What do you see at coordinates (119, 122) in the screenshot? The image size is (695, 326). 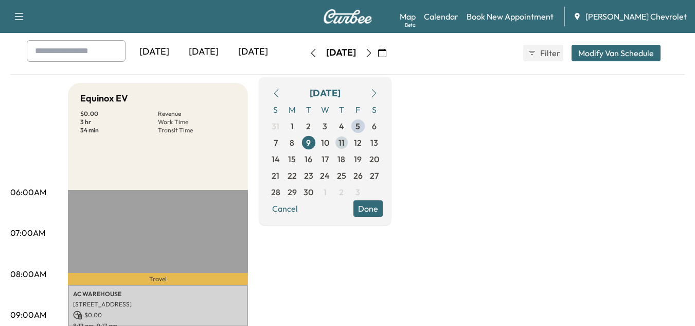 I see `p: 3 hr` at bounding box center [119, 122].